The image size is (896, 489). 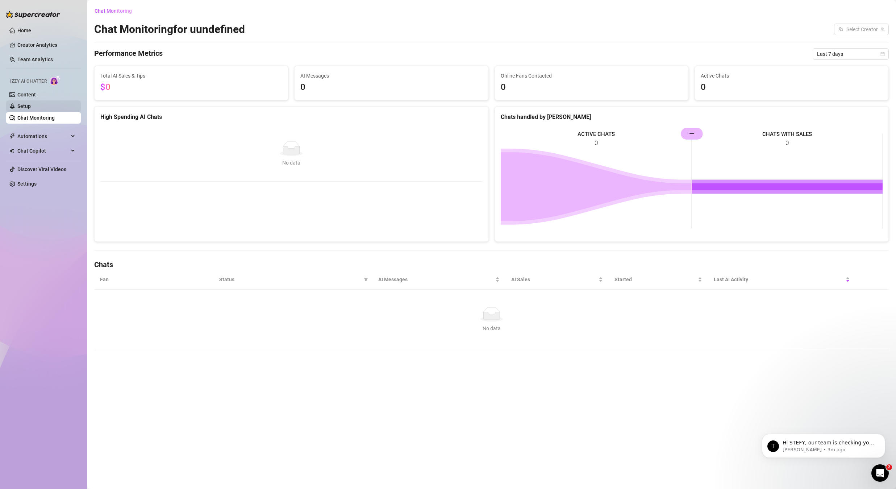 What do you see at coordinates (291, 117) in the screenshot?
I see `div: High Spending AI Chats` at bounding box center [291, 117].